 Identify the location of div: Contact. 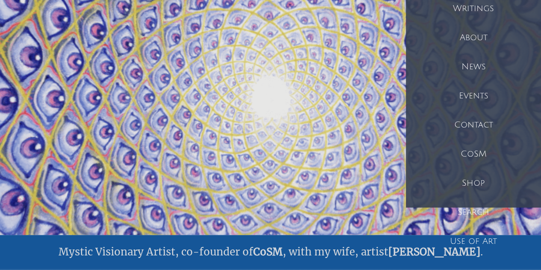
(473, 125).